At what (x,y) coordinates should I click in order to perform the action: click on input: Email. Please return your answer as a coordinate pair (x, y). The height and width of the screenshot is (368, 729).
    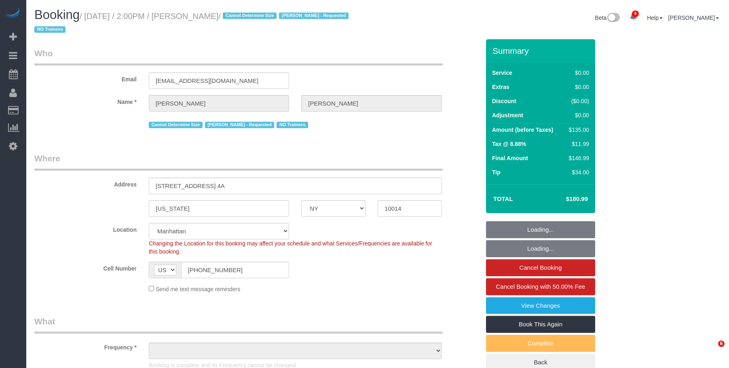
    Looking at the image, I should click on (219, 80).